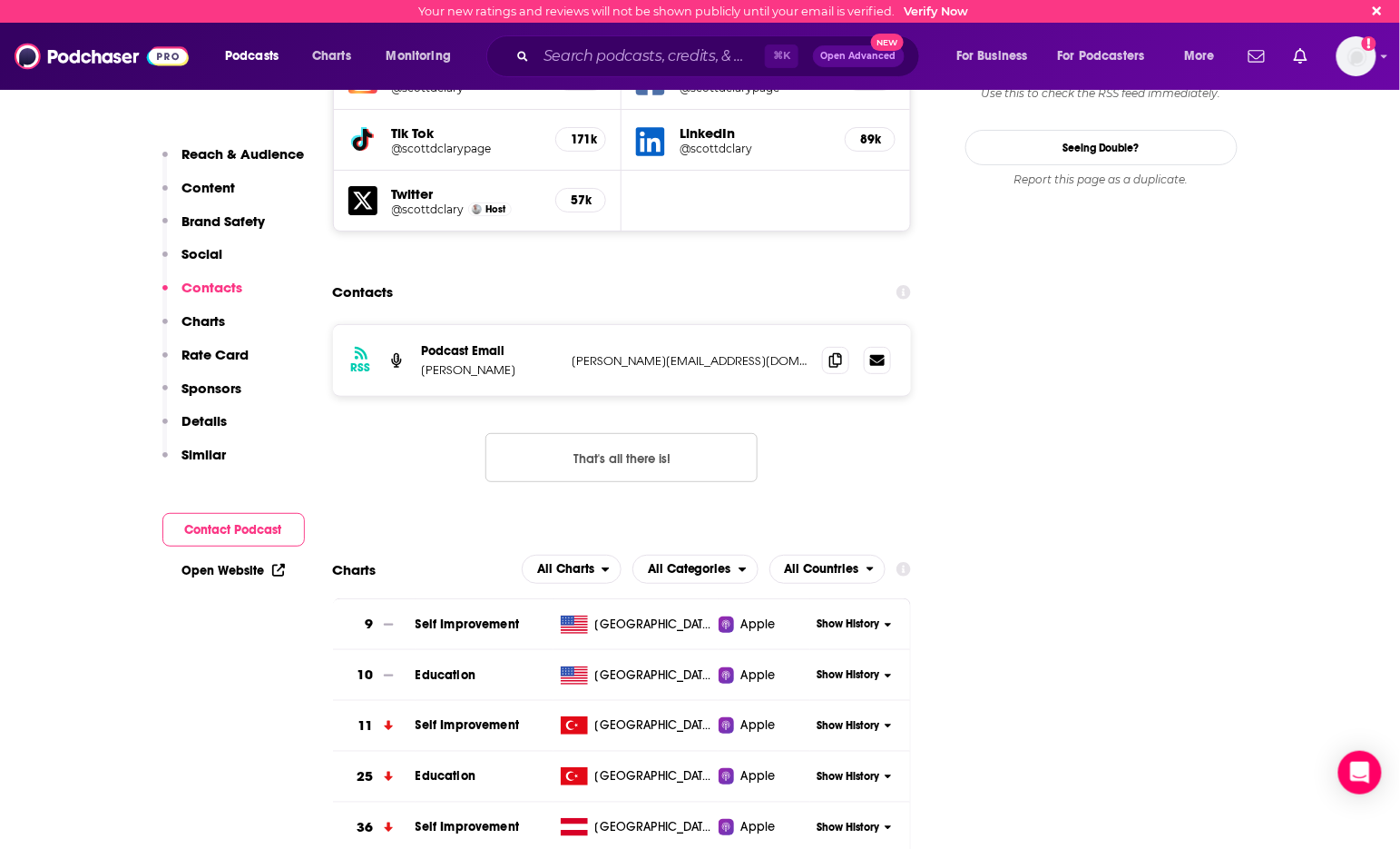 The height and width of the screenshot is (849, 1400). I want to click on span: Podcasts, so click(251, 56).